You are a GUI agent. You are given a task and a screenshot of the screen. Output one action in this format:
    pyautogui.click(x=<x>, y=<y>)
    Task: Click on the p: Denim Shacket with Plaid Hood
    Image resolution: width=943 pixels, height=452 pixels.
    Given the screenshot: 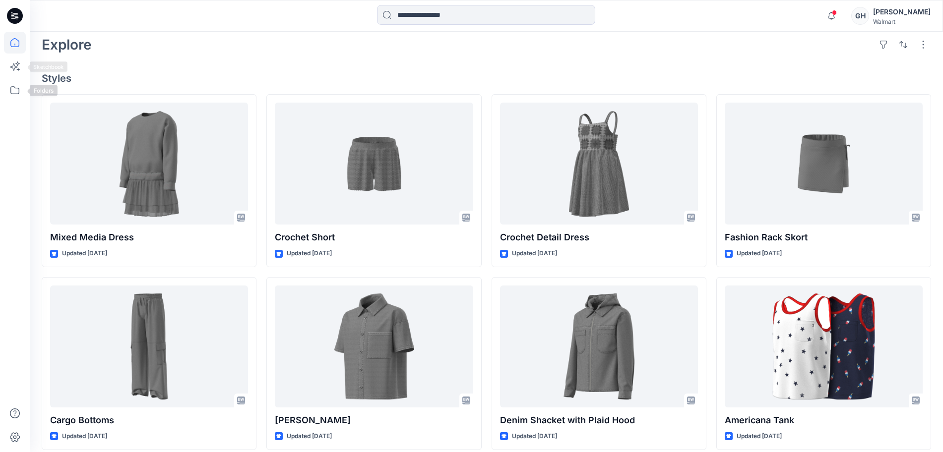 What is the action you would take?
    pyautogui.click(x=599, y=421)
    